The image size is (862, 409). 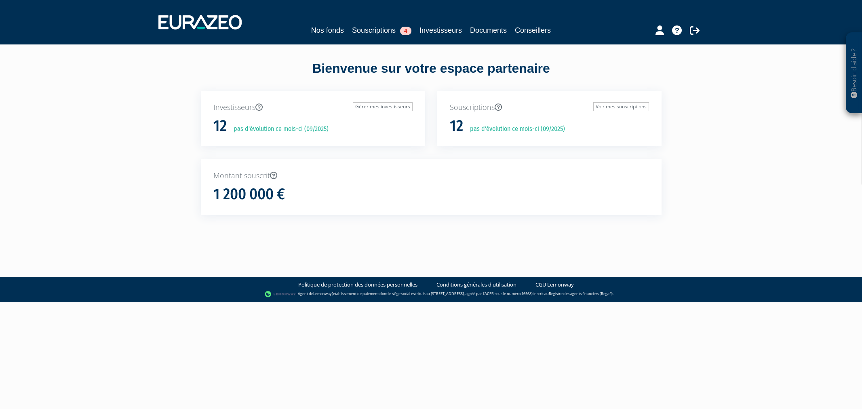 I want to click on a: Gérer mes investisseurs, so click(x=383, y=107).